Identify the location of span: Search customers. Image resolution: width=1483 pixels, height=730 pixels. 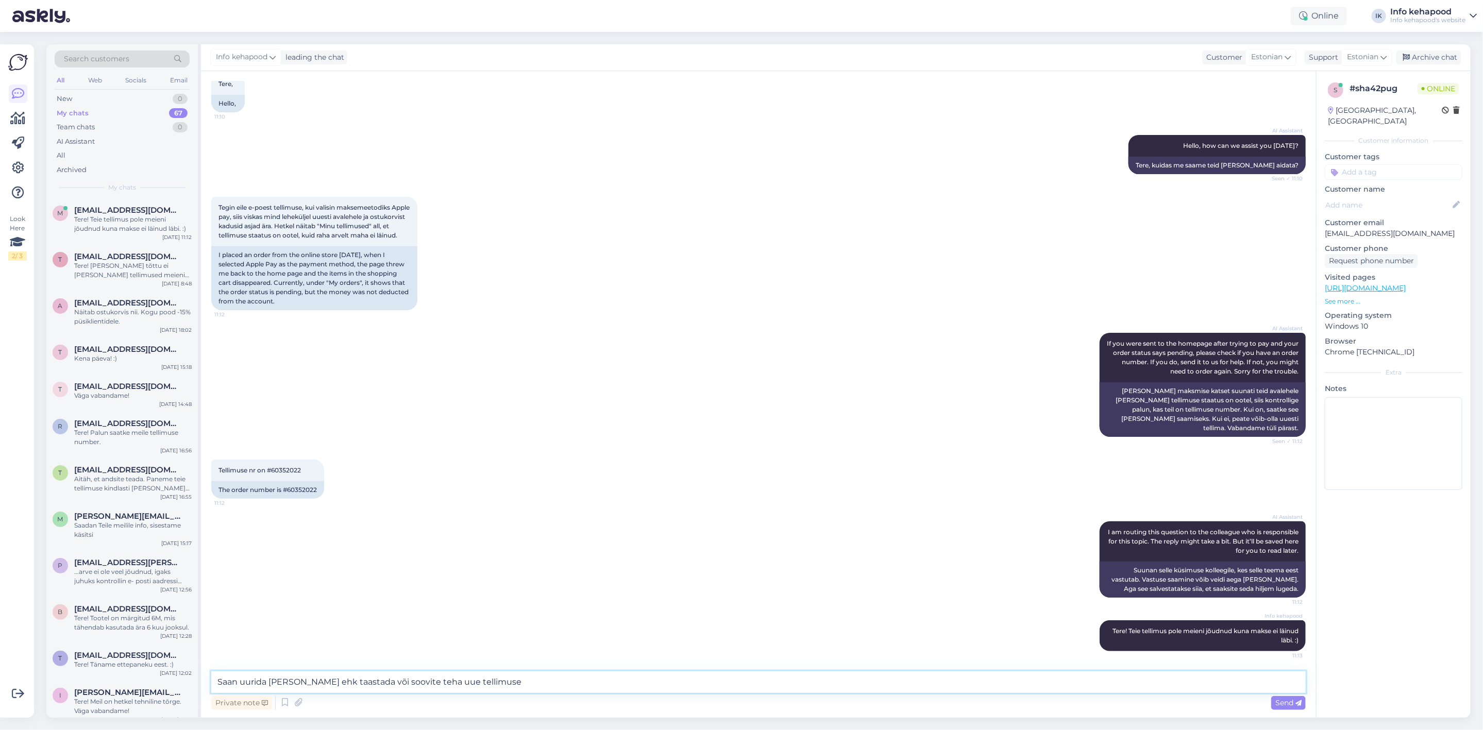
(96, 59).